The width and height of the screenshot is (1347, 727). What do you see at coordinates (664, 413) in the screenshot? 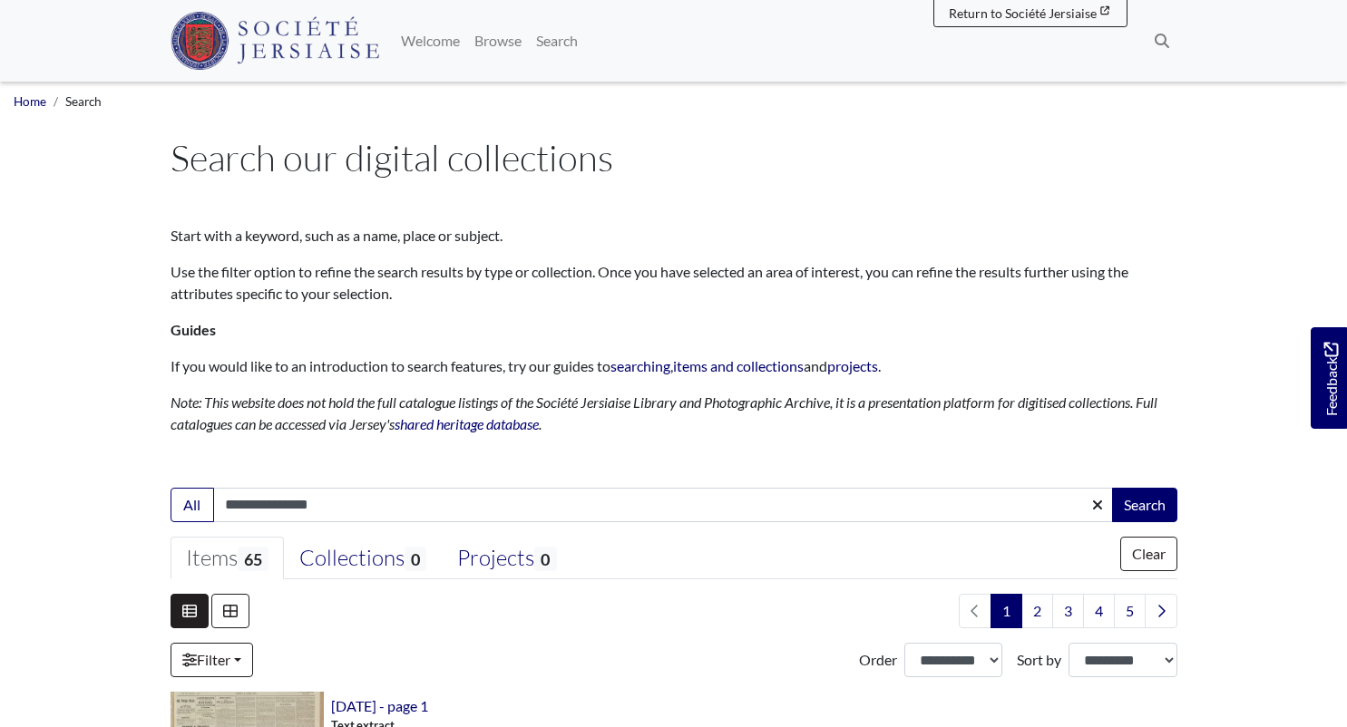
I see `em: Note: This website does not hold the full catalogue listings of the Société Jersiaise Library and...` at bounding box center [664, 413].